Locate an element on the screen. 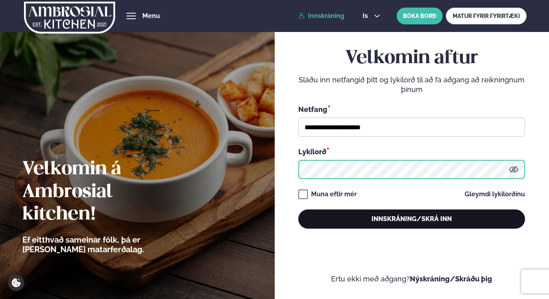 The height and width of the screenshot is (299, 549). span: is is located at coordinates (366, 16).